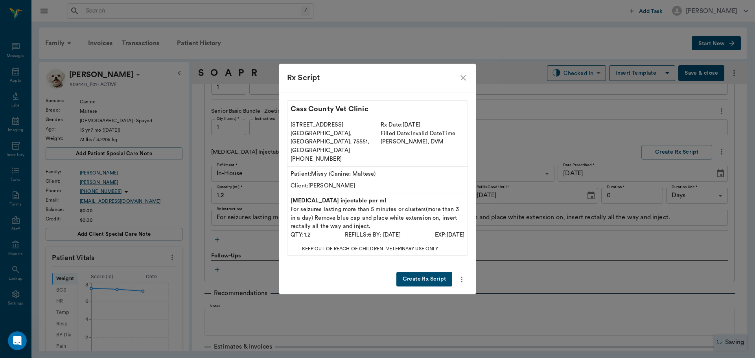  I want to click on p: Filled Date: Invalid DateTime, so click(422, 134).